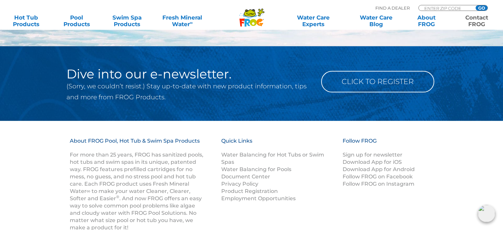 Image resolution: width=503 pixels, height=230 pixels. Describe the element at coordinates (278, 144) in the screenshot. I see `h3: Quick Links` at that location.